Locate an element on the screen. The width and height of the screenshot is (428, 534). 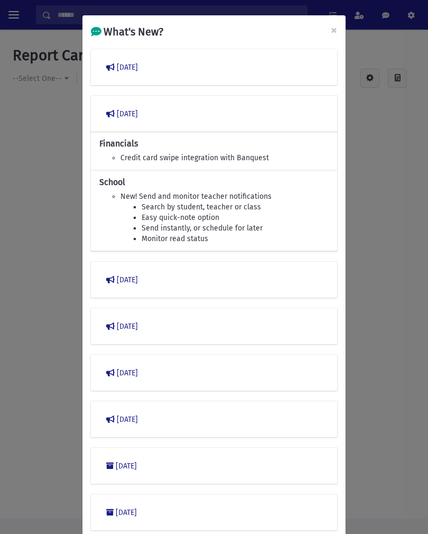
li: Monitor read status is located at coordinates (235, 239).